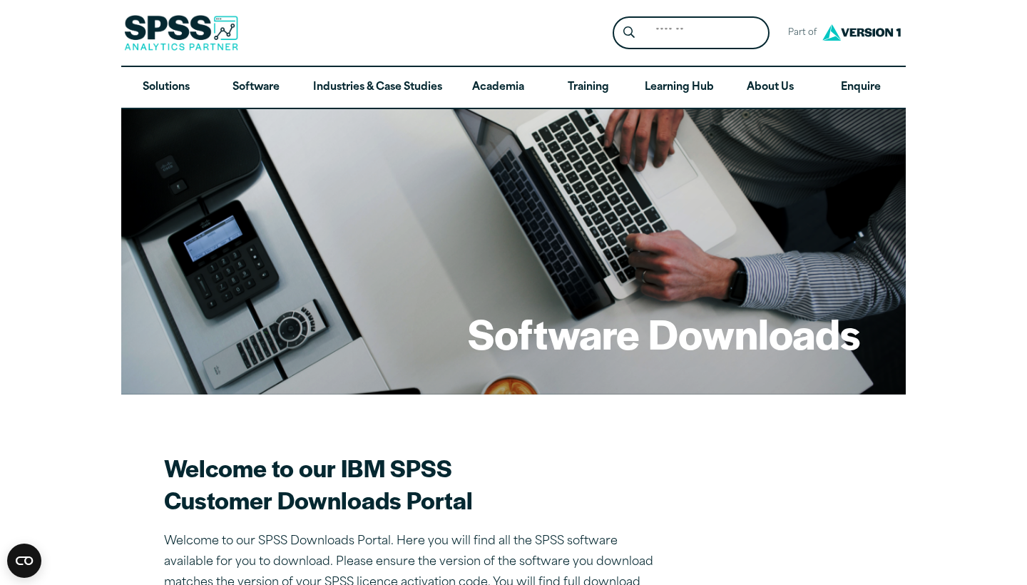 This screenshot has width=1027, height=585. I want to click on a: Software, so click(256, 88).